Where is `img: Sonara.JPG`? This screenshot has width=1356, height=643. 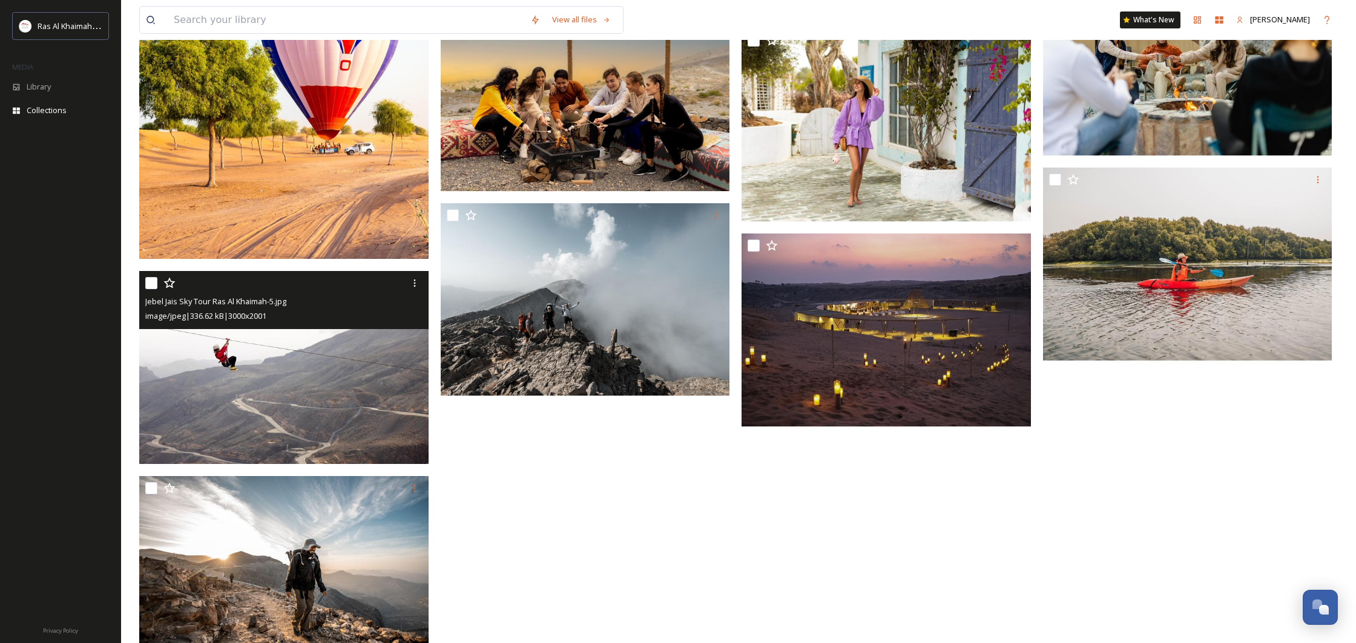 img: Sonara.JPG is located at coordinates (886, 330).